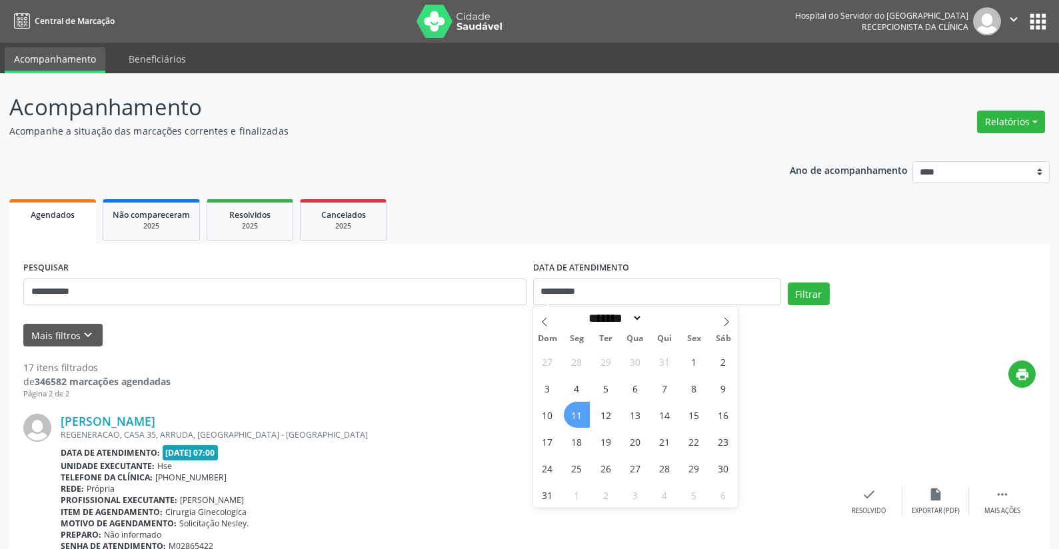 This screenshot has height=549, width=1059. What do you see at coordinates (576, 441) in the screenshot?
I see `span: Agosto 18, 2025` at bounding box center [576, 441].